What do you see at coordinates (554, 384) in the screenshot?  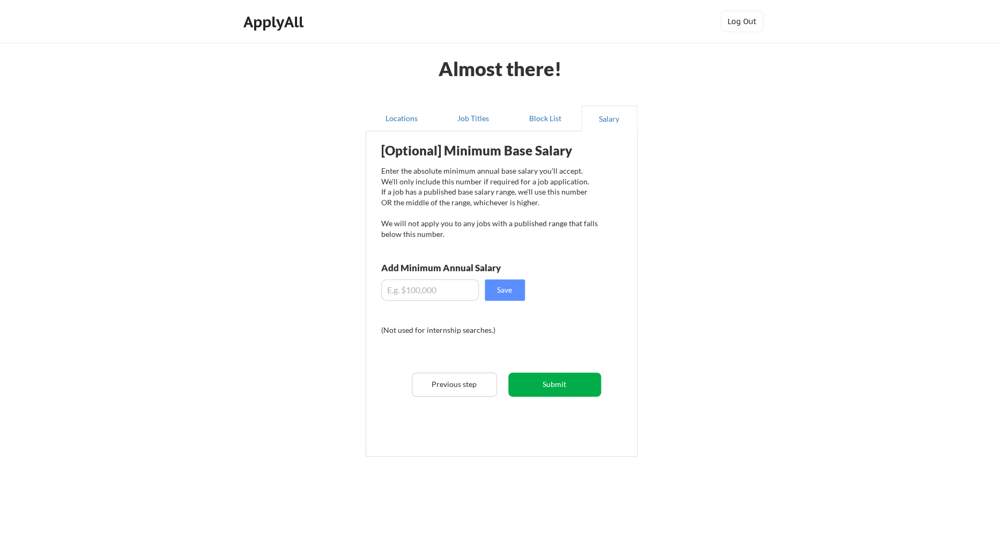 I see `button: Submit` at bounding box center [554, 384].